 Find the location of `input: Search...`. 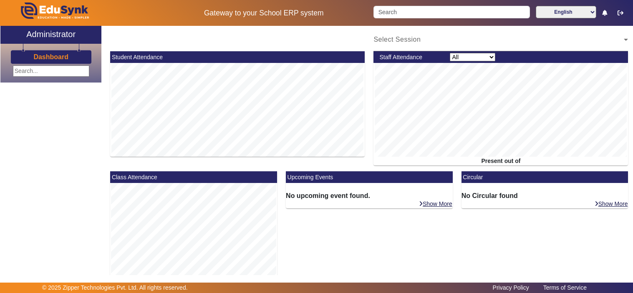

input: Search... is located at coordinates (51, 71).